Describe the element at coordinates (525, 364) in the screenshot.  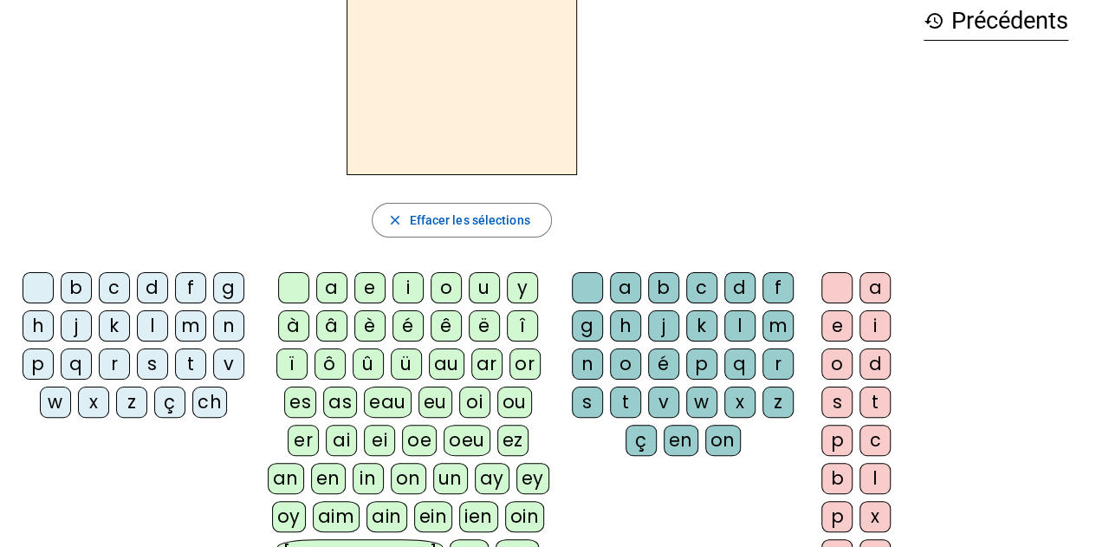
I see `div: or` at that location.